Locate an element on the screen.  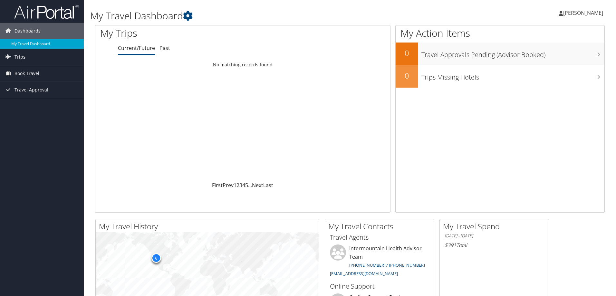
span: Book Travel is located at coordinates (27, 73).